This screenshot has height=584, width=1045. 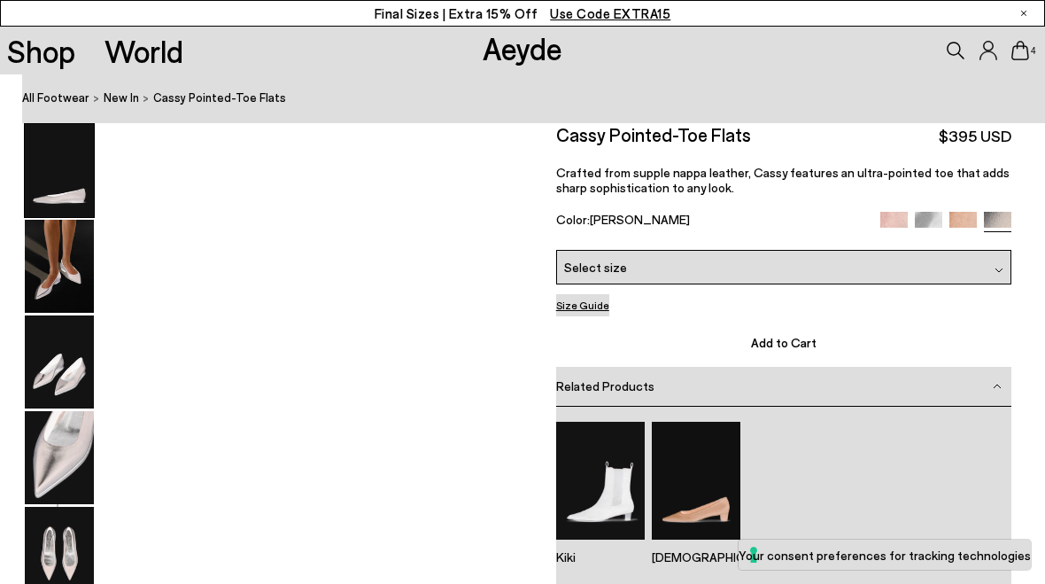 What do you see at coordinates (533, 98) in the screenshot?
I see `nav: breadcrumb` at bounding box center [533, 98].